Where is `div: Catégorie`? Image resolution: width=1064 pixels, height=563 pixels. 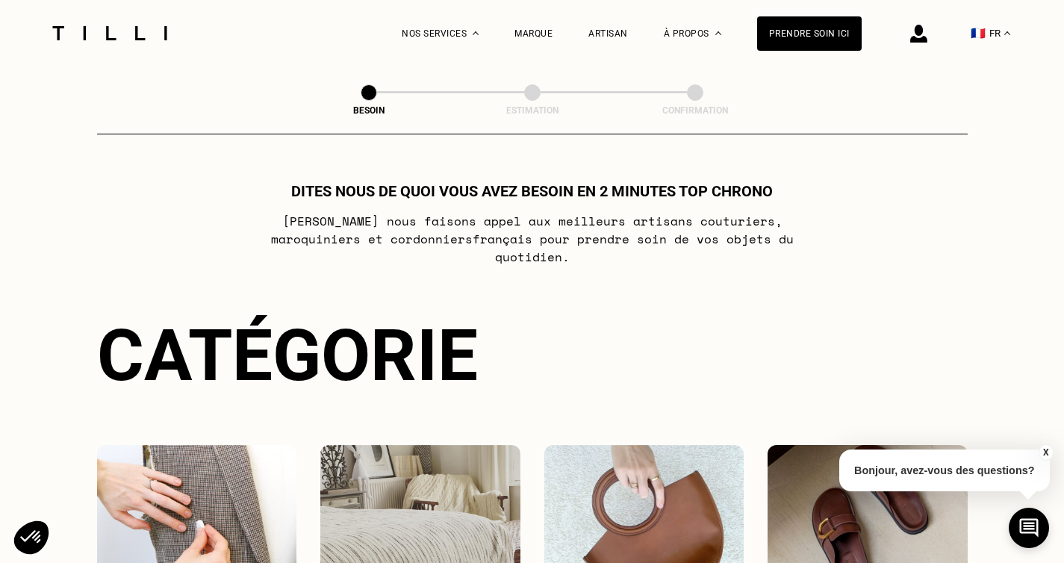 div: Catégorie is located at coordinates (533, 356).